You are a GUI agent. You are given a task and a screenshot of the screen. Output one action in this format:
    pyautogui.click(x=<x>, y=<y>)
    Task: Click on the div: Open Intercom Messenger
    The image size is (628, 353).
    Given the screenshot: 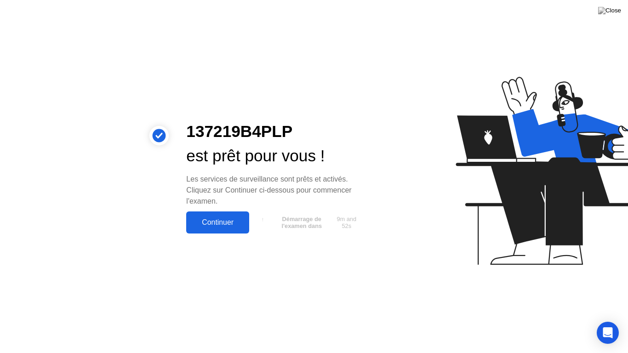 What is the action you would take?
    pyautogui.click(x=608, y=333)
    